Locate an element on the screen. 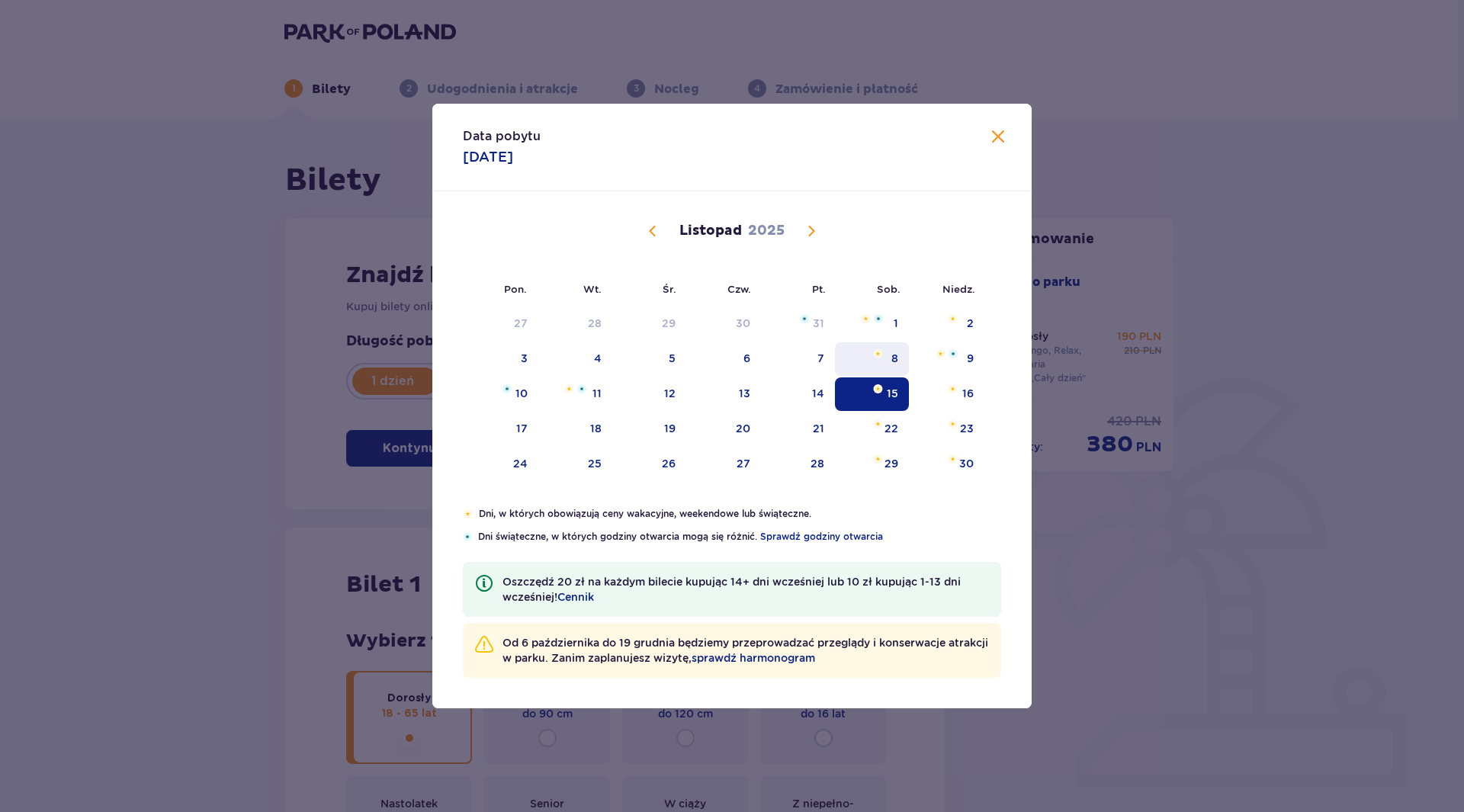  td: Data zaznaczona. sobota, 15 listopada 2025 is located at coordinates (871, 394).